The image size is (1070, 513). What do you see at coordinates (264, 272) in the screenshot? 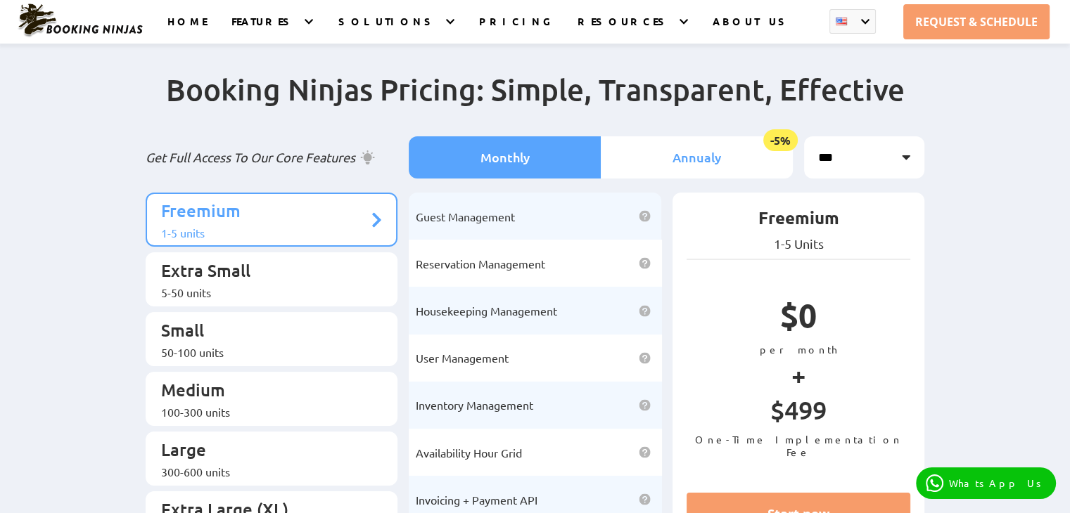
I see `p: Extra Small` at bounding box center [264, 272].